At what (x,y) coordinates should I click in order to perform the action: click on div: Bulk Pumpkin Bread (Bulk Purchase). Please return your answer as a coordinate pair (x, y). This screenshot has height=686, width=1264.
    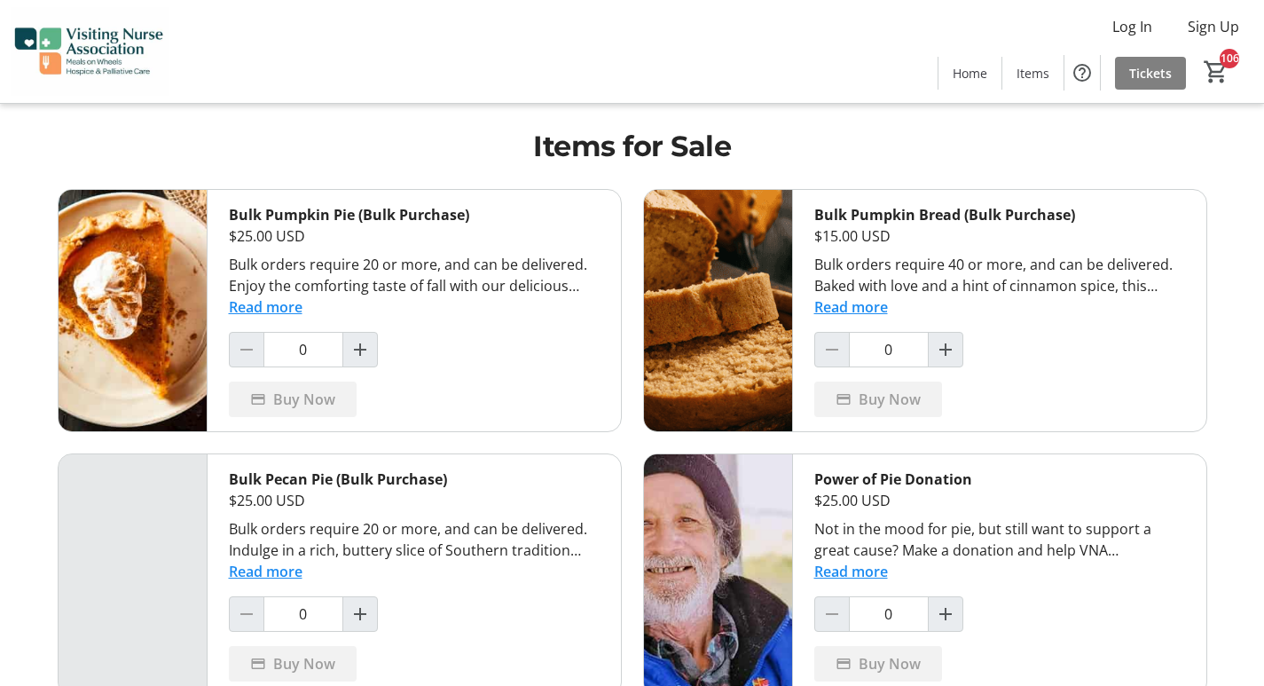
    Looking at the image, I should click on (1000, 215).